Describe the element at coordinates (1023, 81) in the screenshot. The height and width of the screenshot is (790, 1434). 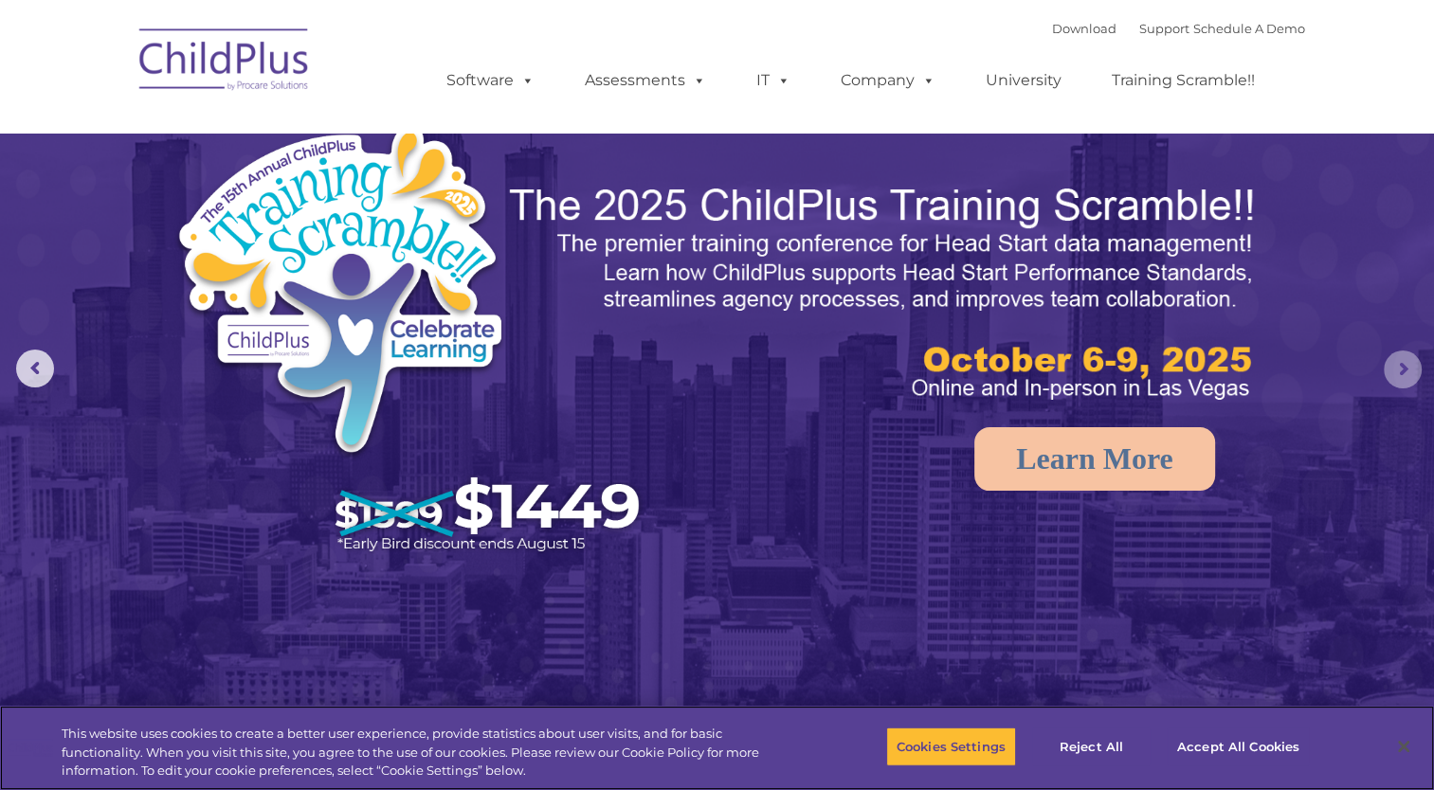
I see `a: University` at that location.